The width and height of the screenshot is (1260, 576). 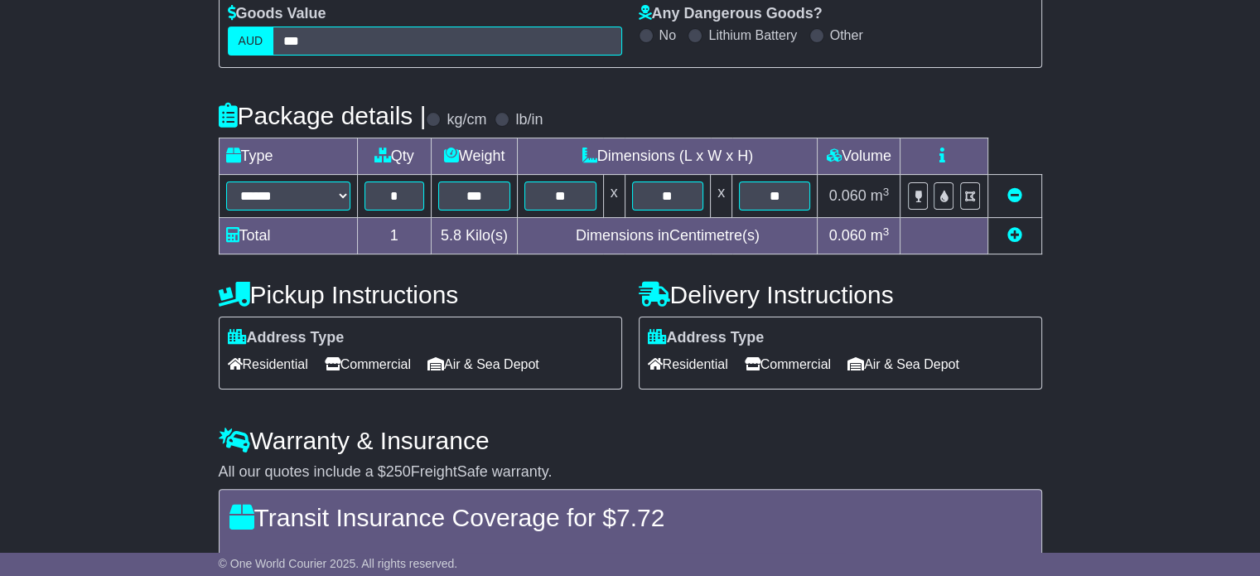 I want to click on td: Kilo(s), so click(x=474, y=236).